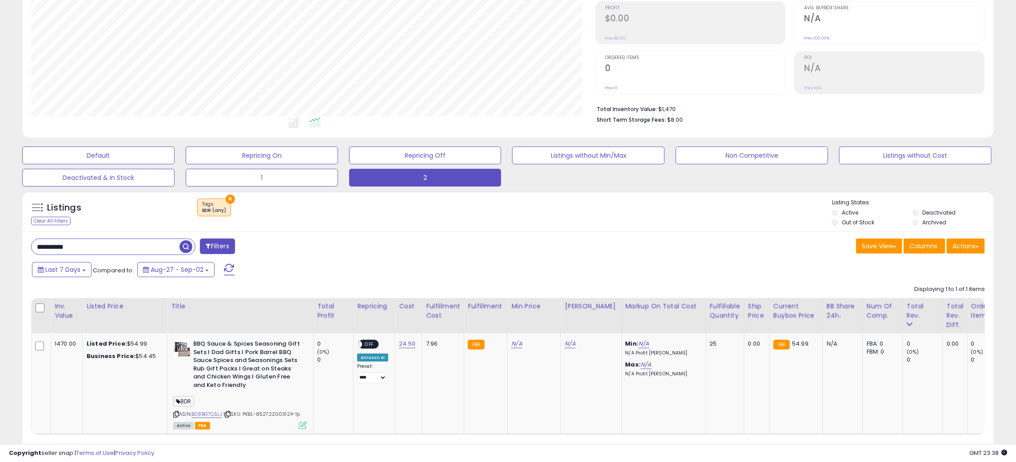 This screenshot has width=1016, height=462. I want to click on div: Preset:, so click(373, 373).